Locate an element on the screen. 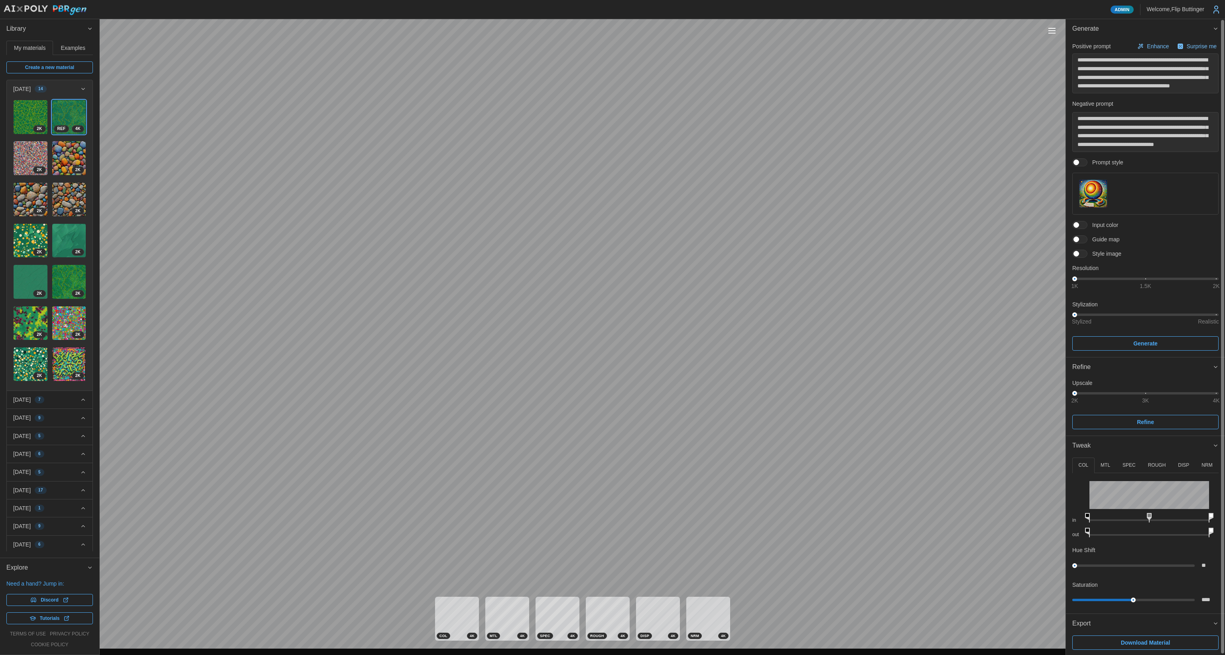  button: Tweak is located at coordinates (1145, 445).